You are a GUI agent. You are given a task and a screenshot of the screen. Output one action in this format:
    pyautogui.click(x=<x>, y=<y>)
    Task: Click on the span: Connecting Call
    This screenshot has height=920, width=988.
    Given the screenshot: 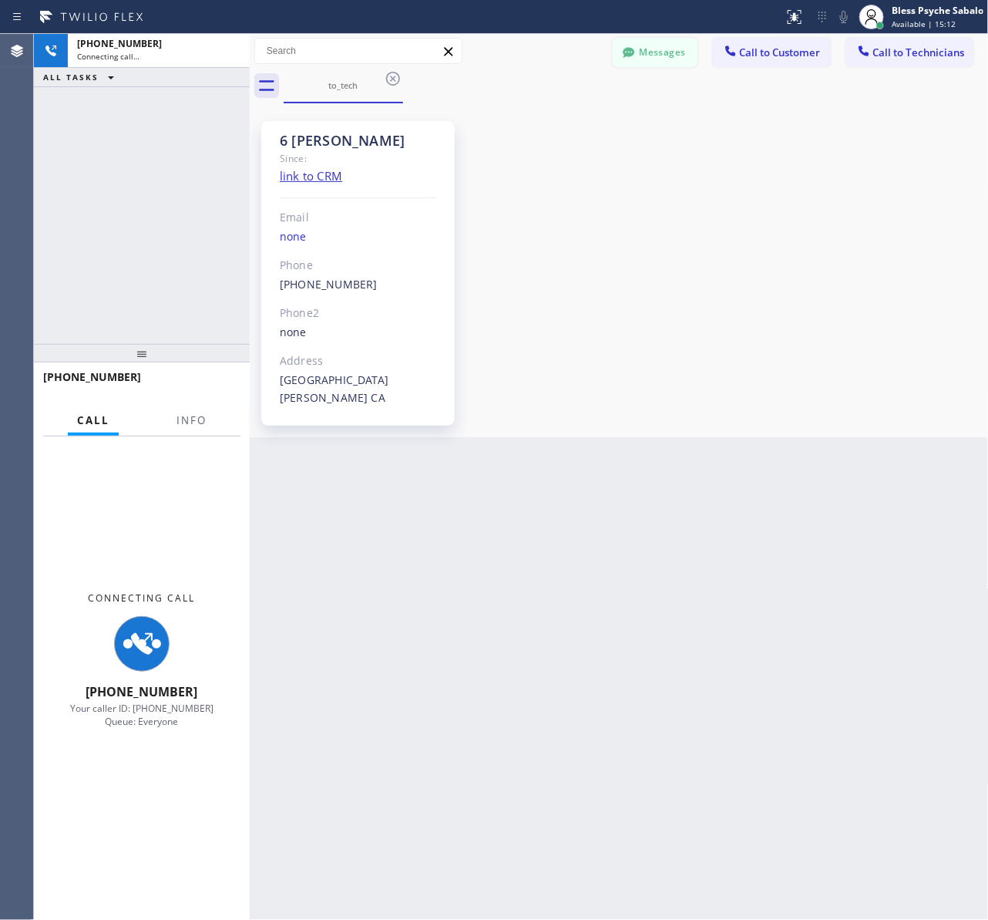 What is the action you would take?
    pyautogui.click(x=142, y=597)
    